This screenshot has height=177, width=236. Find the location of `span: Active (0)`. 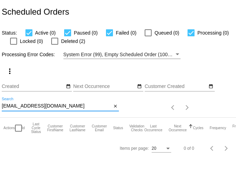

span: Active (0) is located at coordinates (45, 33).